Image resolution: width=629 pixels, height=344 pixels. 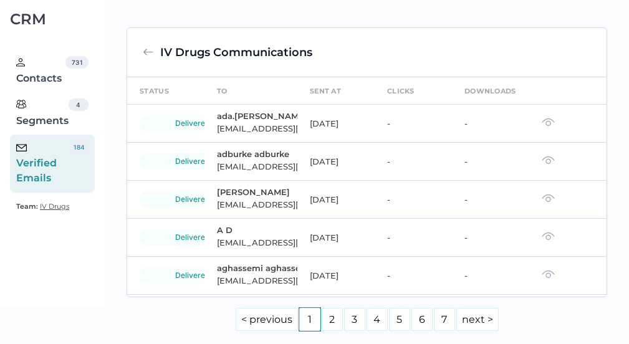 What do you see at coordinates (400, 319) in the screenshot?
I see `a: Page 5` at bounding box center [400, 319].